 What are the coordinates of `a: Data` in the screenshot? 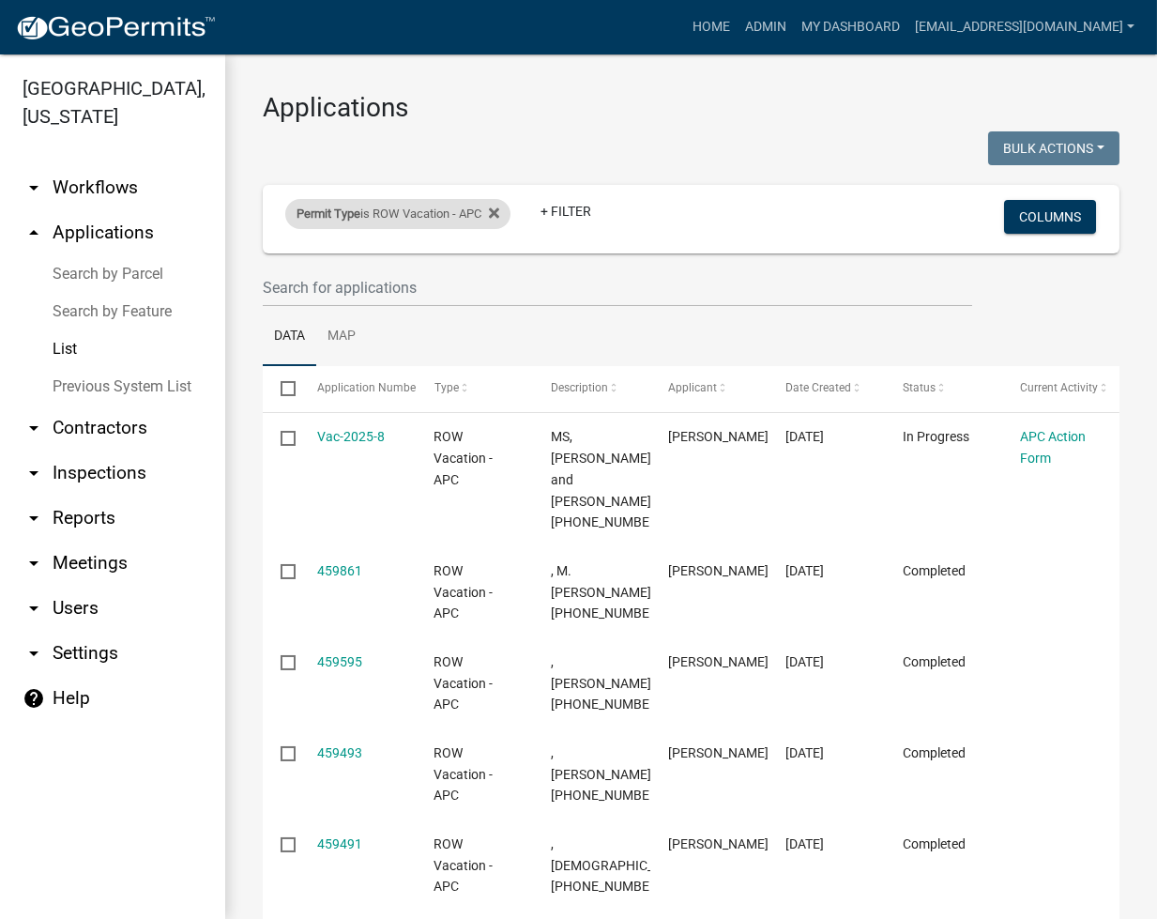 It's located at (289, 337).